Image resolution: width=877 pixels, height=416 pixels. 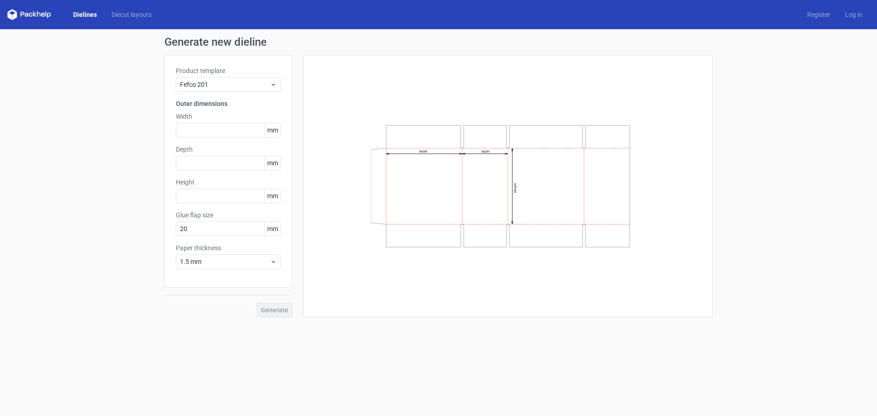 What do you see at coordinates (228, 149) in the screenshot?
I see `label: Depth` at bounding box center [228, 149].